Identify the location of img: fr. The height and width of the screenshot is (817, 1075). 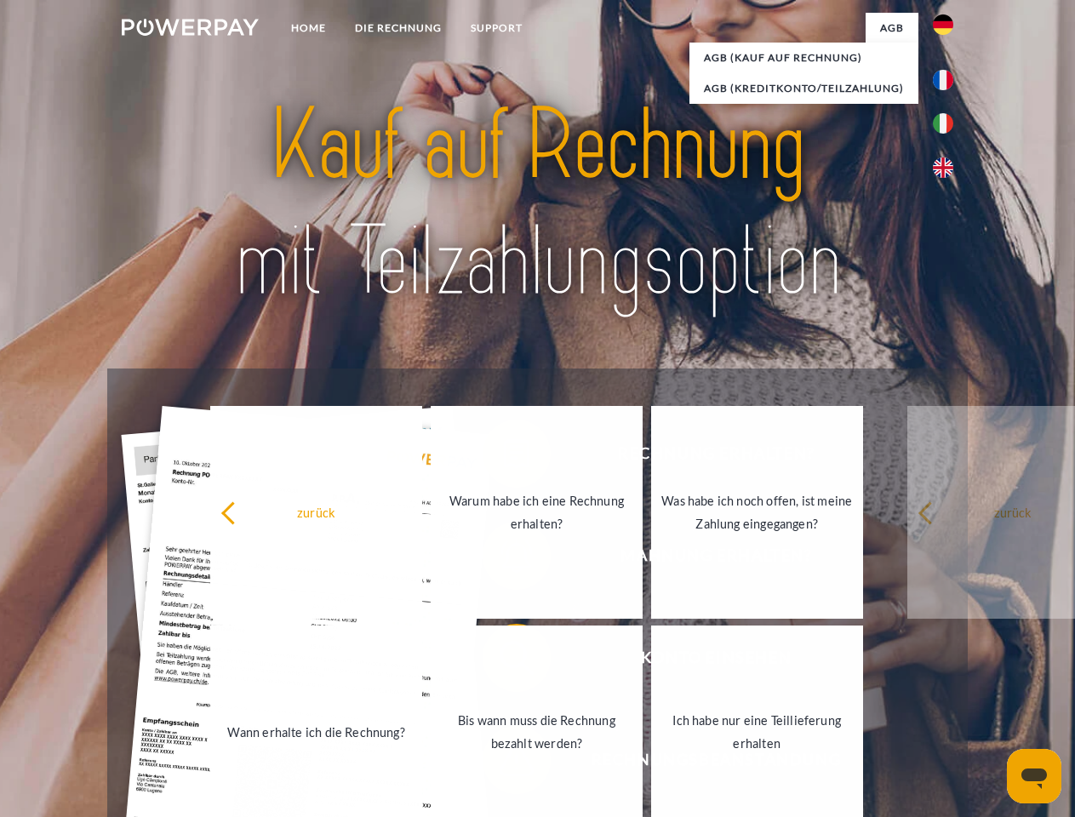
(943, 80).